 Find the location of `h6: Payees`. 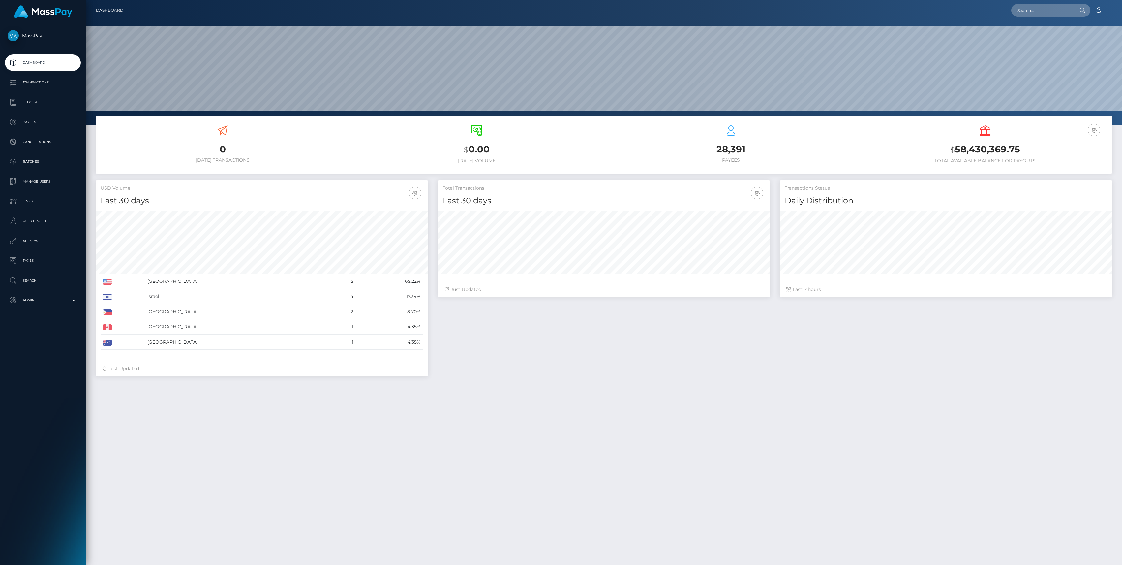

h6: Payees is located at coordinates (731, 160).